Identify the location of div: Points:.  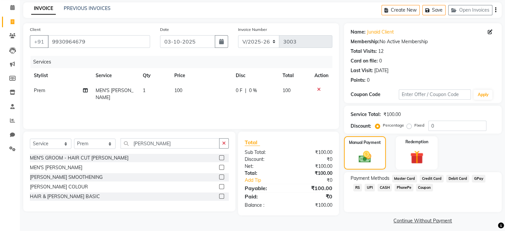
(358, 80).